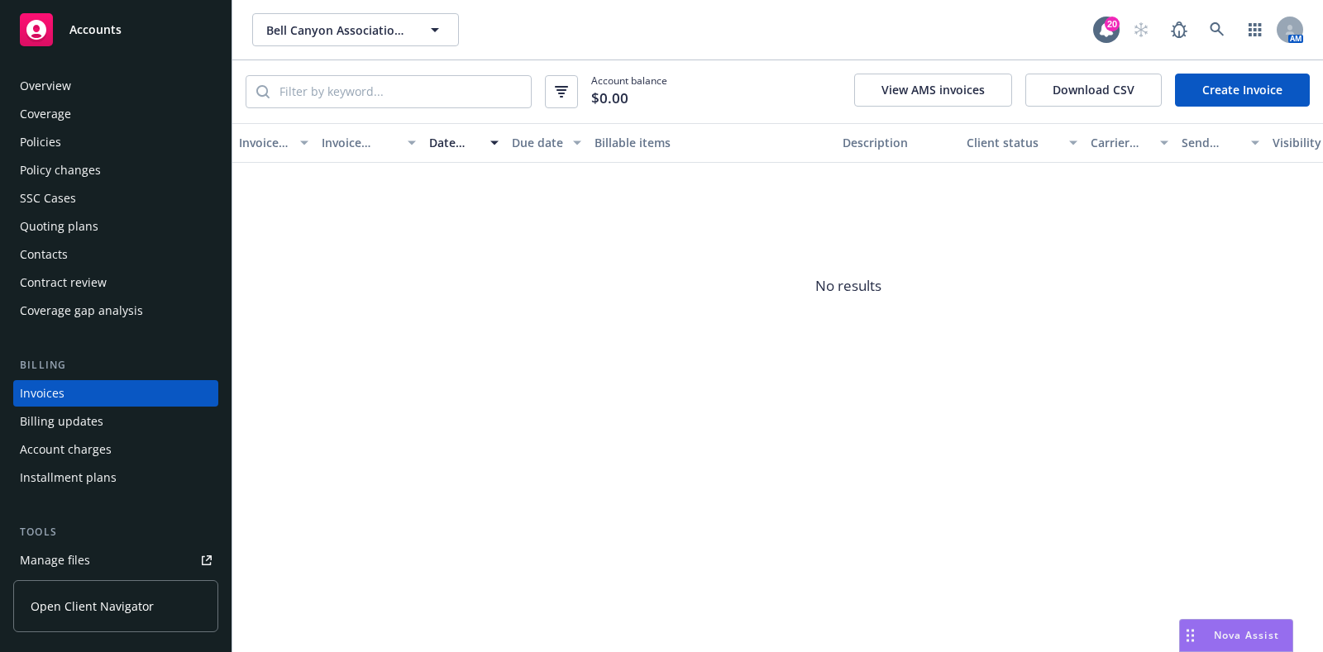  What do you see at coordinates (629, 92) in the screenshot?
I see `span: Account balance` at bounding box center [629, 92].